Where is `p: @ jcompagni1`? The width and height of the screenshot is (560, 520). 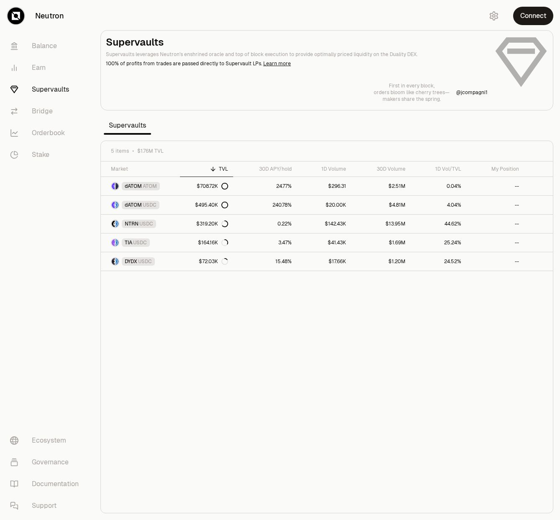
p: @ jcompagni1 is located at coordinates (472, 93).